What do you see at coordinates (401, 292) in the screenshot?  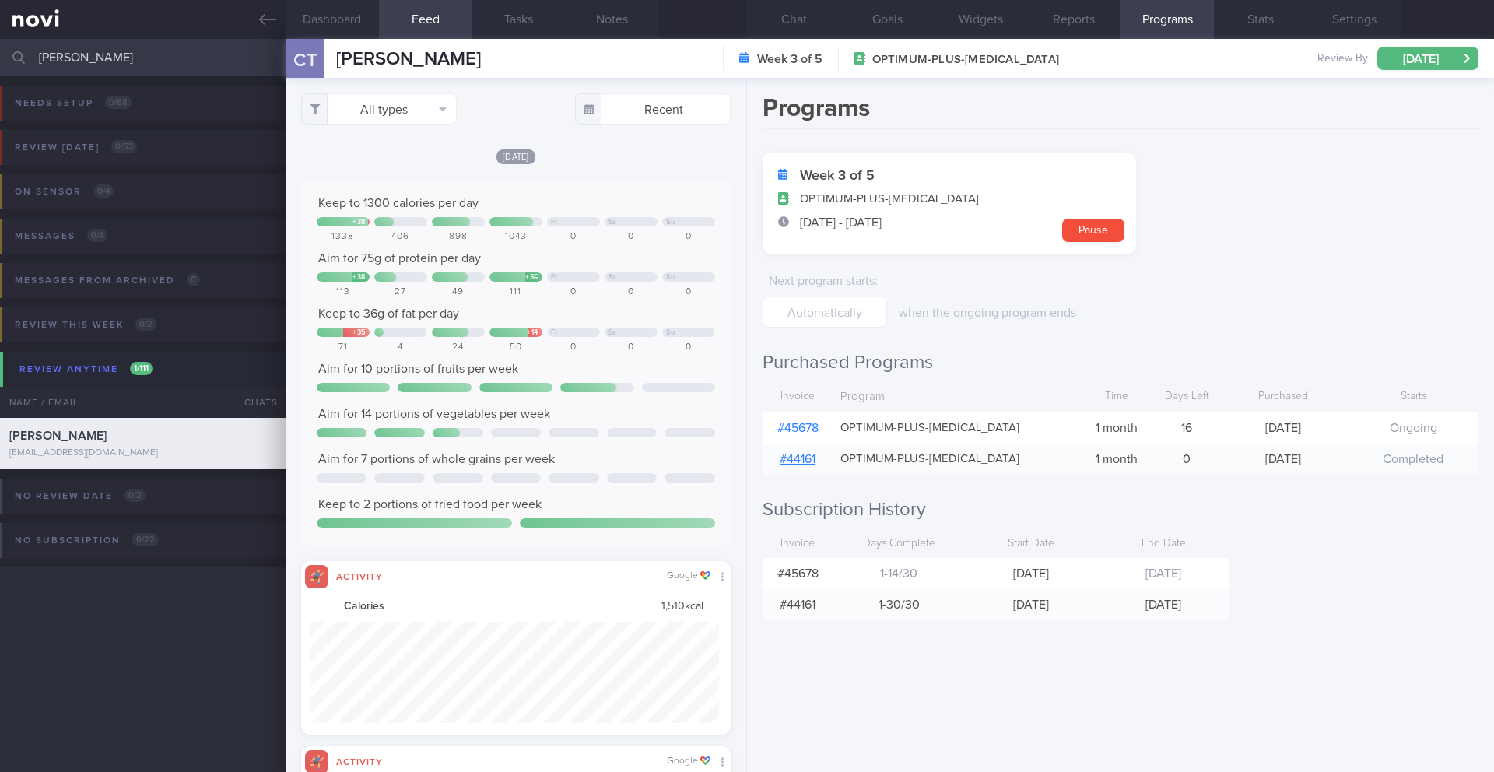 I see `div: 27` at bounding box center [401, 292].